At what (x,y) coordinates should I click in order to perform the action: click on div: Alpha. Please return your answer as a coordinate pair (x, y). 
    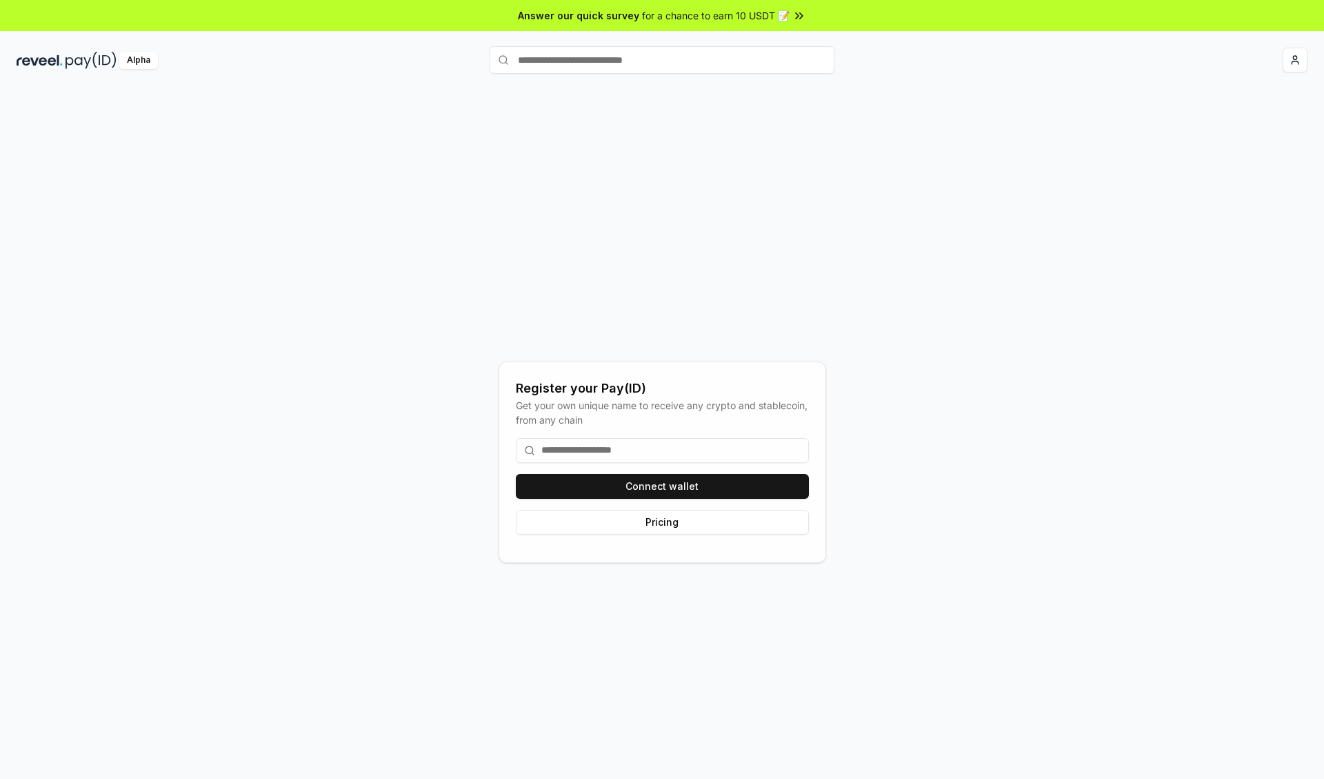
    Looking at the image, I should click on (139, 60).